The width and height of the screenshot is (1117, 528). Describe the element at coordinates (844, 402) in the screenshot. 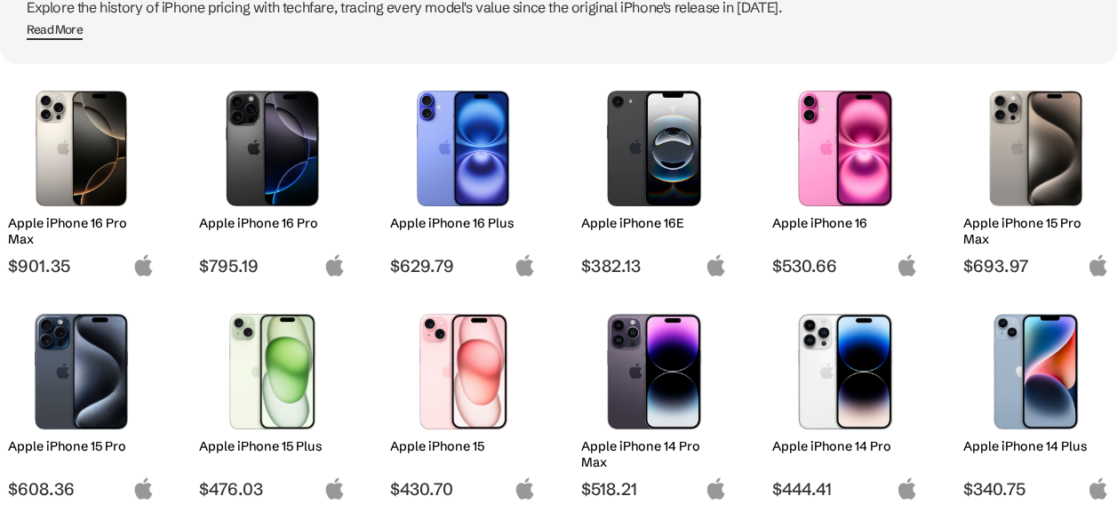

I see `a: iPhone 14 Pro Apple iPhone 14 Pro $444.41 apple-logo` at that location.